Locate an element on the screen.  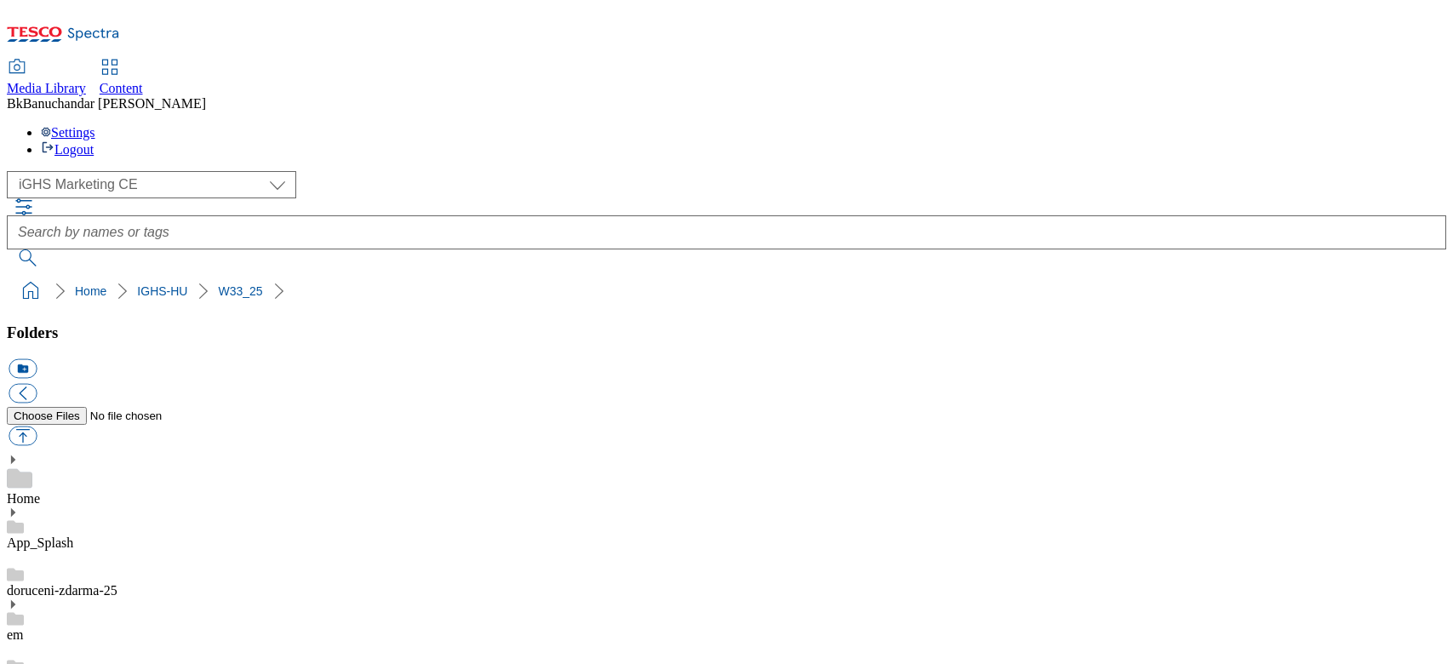
a: home is located at coordinates (31, 291).